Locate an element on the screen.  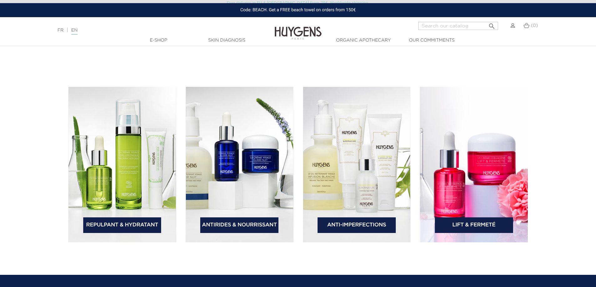
img: Huygens is located at coordinates (298, 28).